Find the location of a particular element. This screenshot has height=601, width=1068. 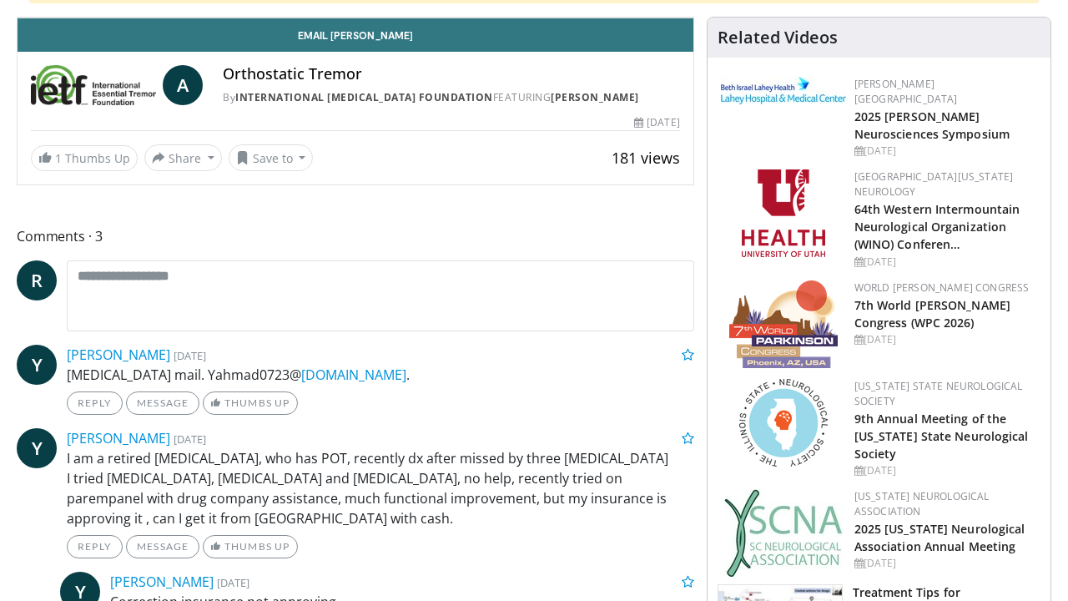

span: 1 is located at coordinates (58, 158).